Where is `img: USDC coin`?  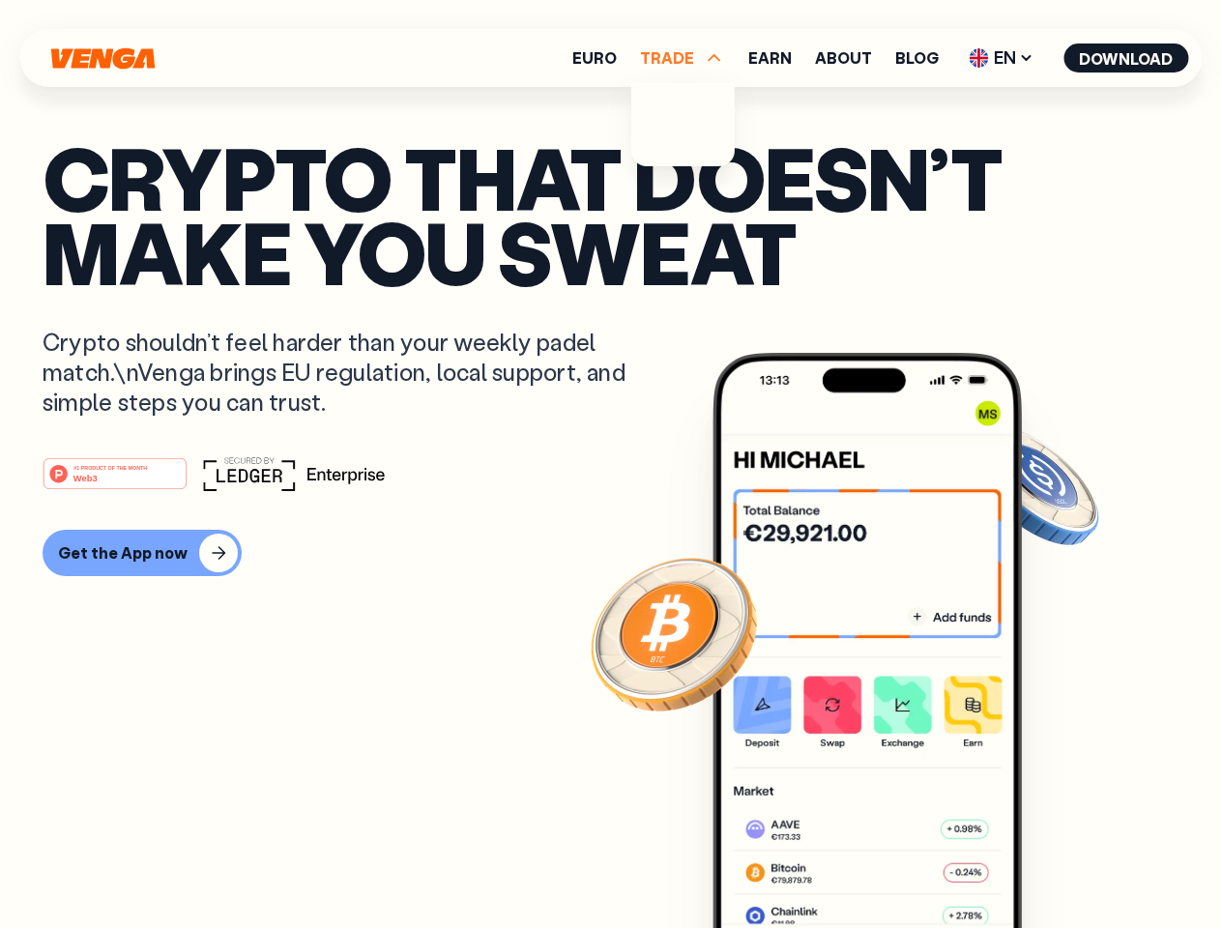
img: USDC coin is located at coordinates (1034, 485).